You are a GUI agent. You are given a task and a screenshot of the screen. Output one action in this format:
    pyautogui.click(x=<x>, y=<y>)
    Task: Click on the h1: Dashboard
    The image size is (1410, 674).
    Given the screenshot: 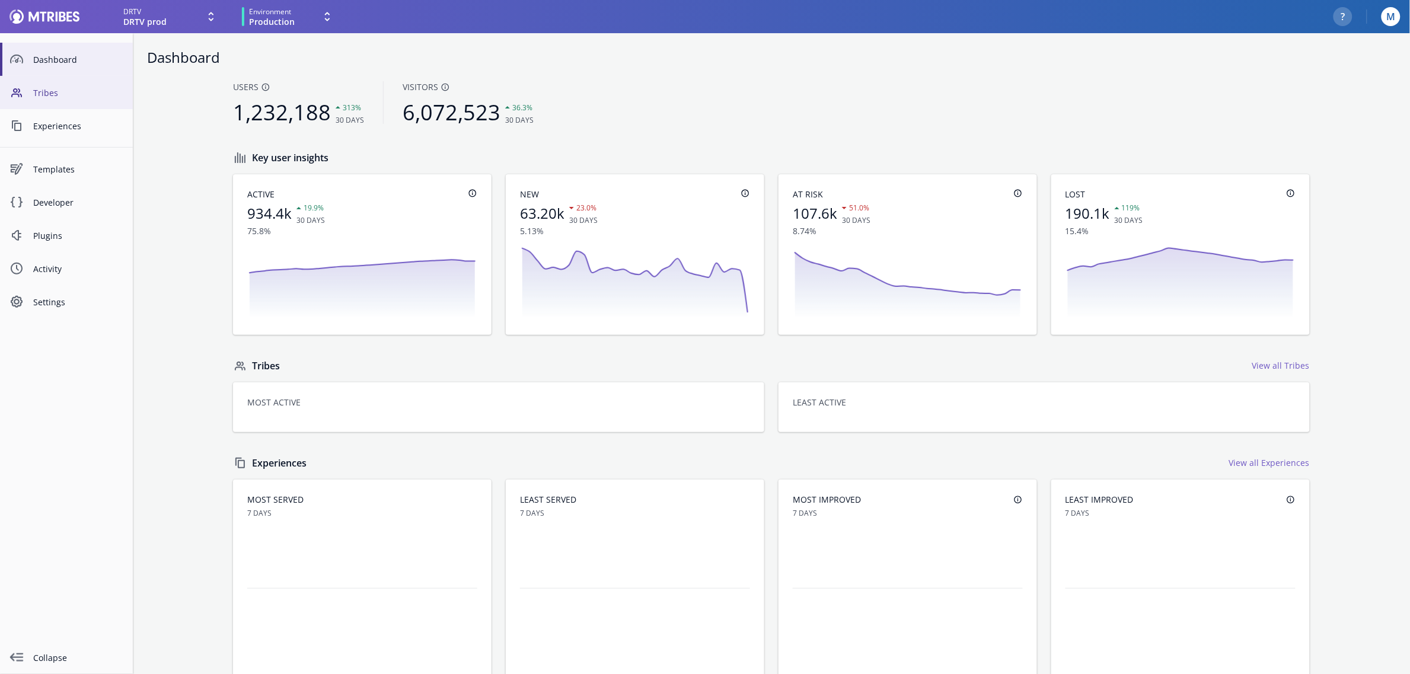 What is the action you would take?
    pyautogui.click(x=772, y=57)
    